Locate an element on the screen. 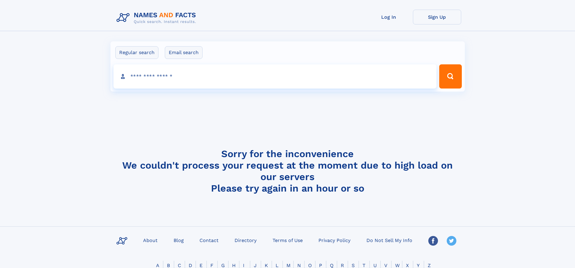 This screenshot has width=575, height=268. a: Log In is located at coordinates (389, 17).